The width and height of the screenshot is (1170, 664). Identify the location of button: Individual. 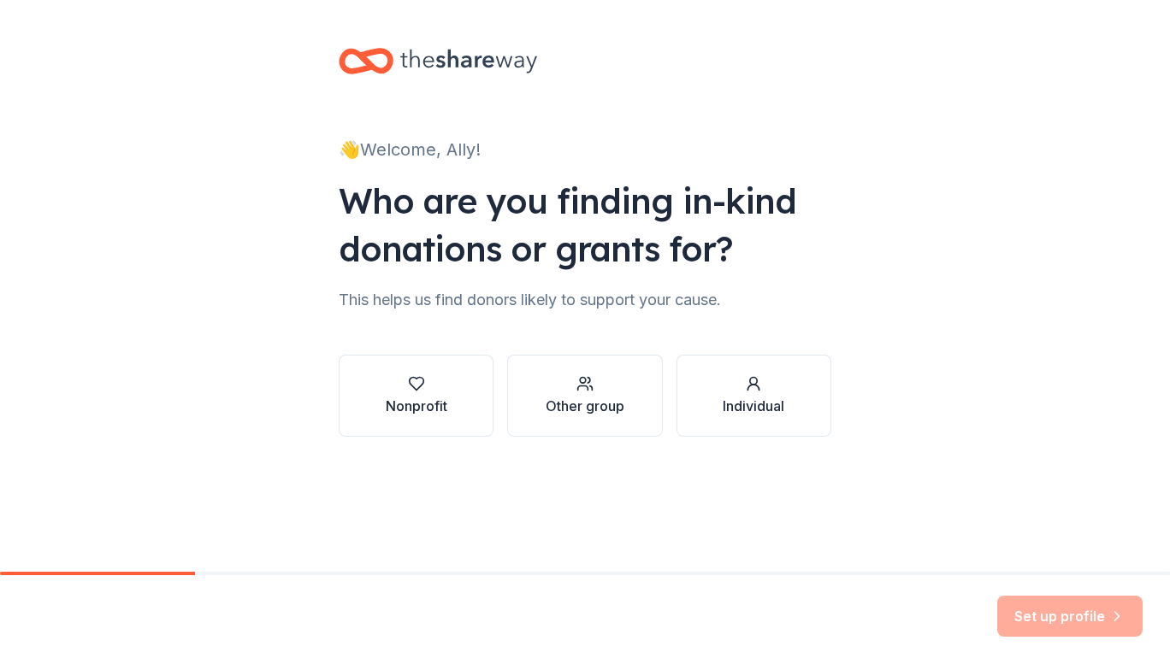
(753, 396).